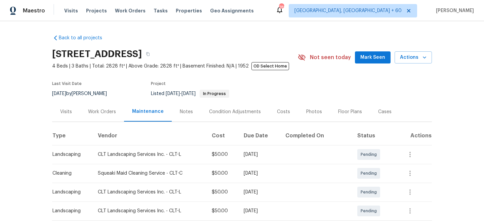 The height and width of the screenshot is (221, 484). Describe the element at coordinates (84, 38) in the screenshot. I see `a: Back to all projects` at that location.